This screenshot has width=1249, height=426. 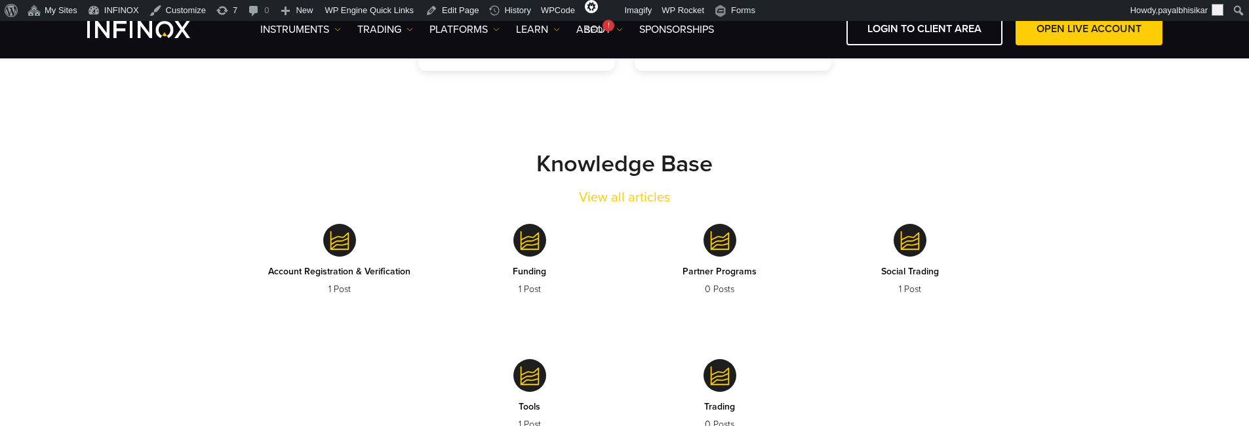 What do you see at coordinates (910, 271) in the screenshot?
I see `p: Social Trading` at bounding box center [910, 271].